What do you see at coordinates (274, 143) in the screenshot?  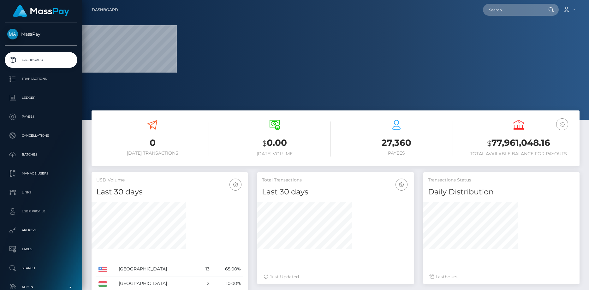 I see `h3: 0.00` at bounding box center [274, 143].